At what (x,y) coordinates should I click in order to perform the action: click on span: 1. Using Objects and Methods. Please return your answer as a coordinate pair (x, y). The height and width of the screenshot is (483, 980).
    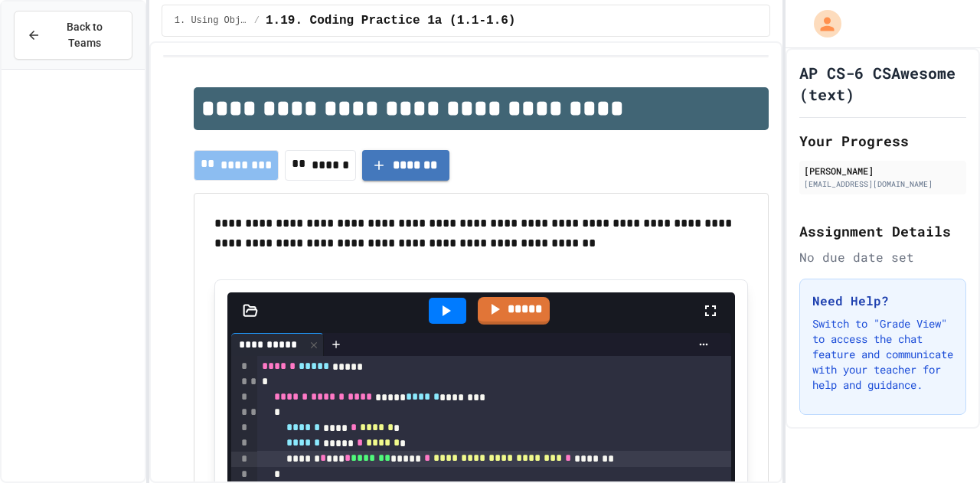
    Looking at the image, I should click on (211, 21).